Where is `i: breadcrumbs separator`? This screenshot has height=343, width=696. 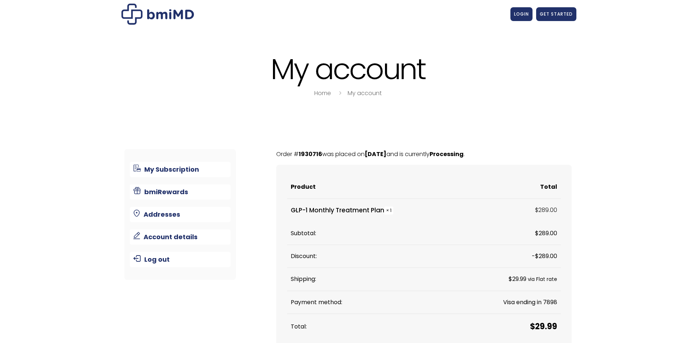 i: breadcrumbs separator is located at coordinates (340, 93).